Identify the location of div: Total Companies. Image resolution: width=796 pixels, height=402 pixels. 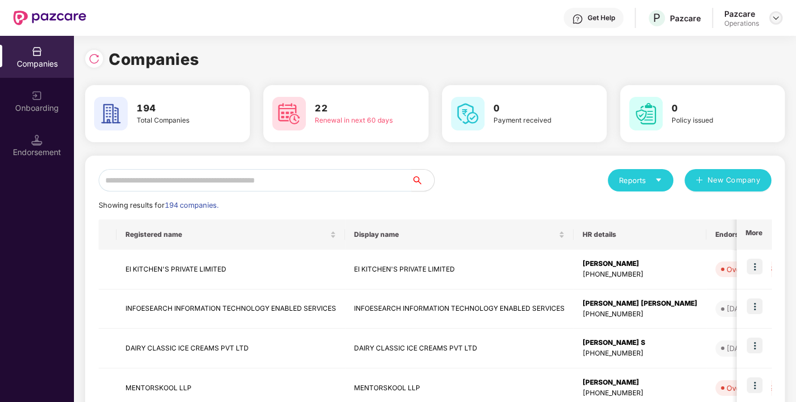
(178, 121).